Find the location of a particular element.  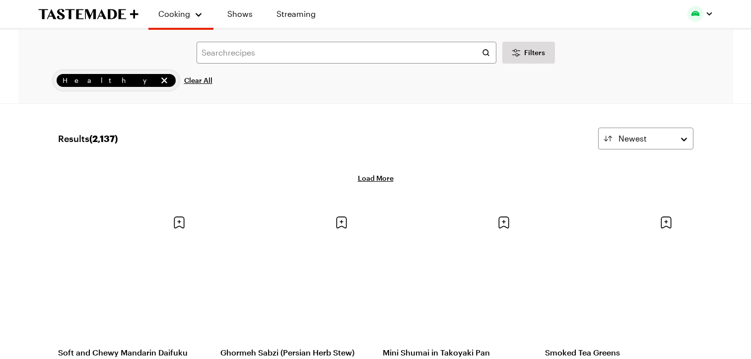

span: Newest is located at coordinates (632, 138).